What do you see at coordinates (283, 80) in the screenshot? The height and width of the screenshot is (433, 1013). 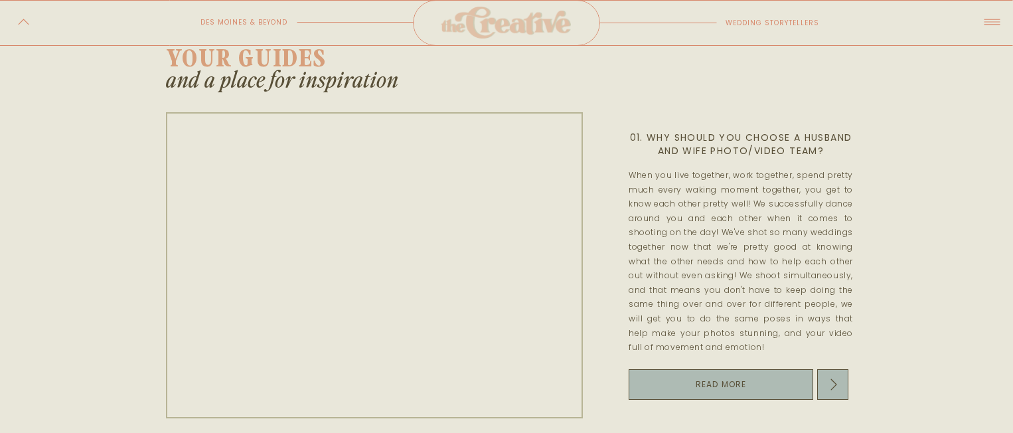 I see `h1: and a place for inspiration` at bounding box center [283, 80].